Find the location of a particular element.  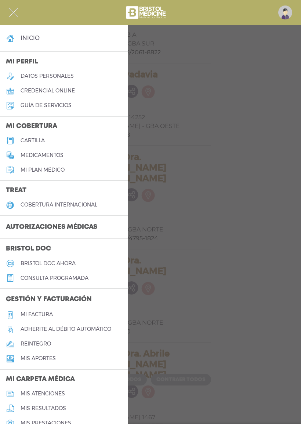

h5: Mi plan médico is located at coordinates (43, 170).